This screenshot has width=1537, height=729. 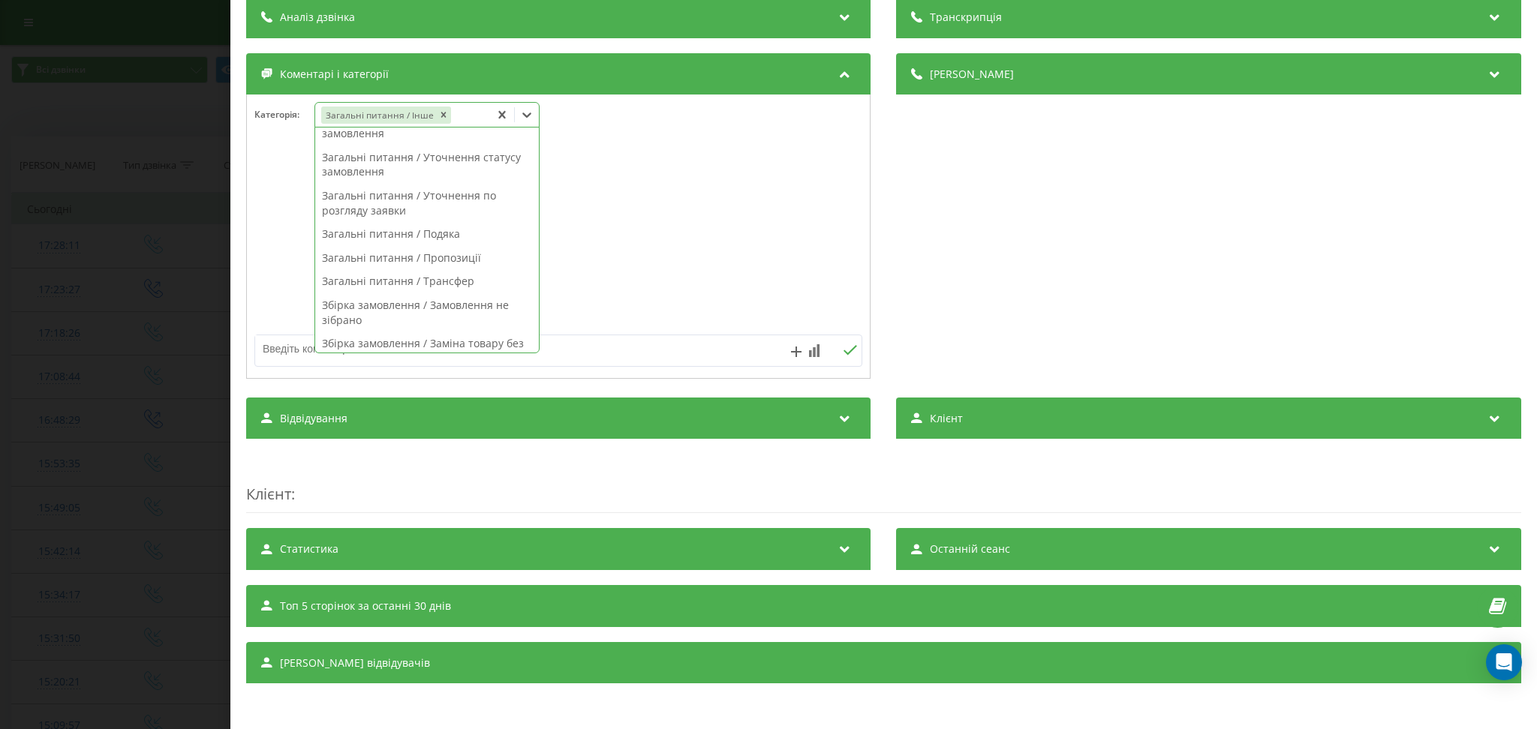 What do you see at coordinates (365, 606) in the screenshot?
I see `span: Топ 5 сторінок за останні 30 днів` at bounding box center [365, 606].